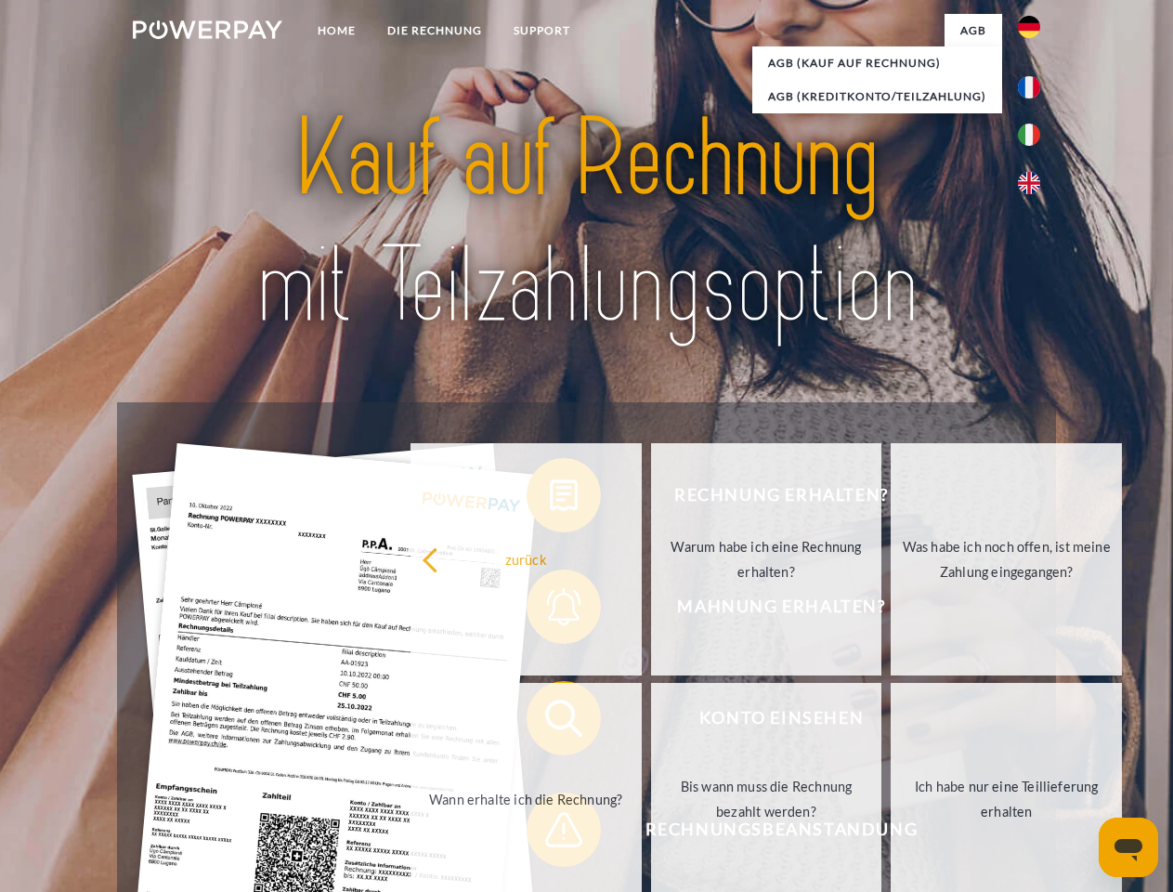  I want to click on img: logo-powerpay-white.svg, so click(207, 30).